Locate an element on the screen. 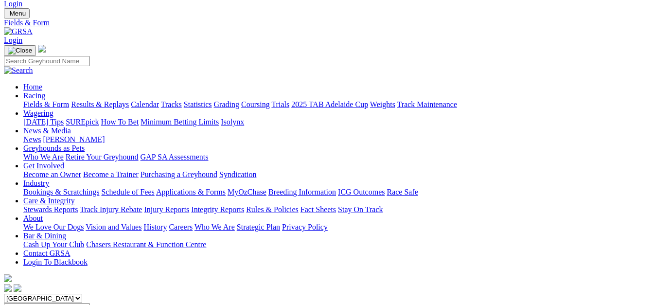 This screenshot has height=305, width=653. a: Coursing is located at coordinates (255, 104).